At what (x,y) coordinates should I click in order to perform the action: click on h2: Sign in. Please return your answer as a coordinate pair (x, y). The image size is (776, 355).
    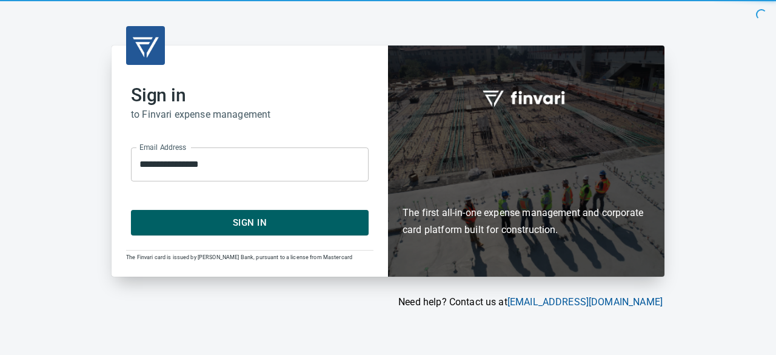
    Looking at the image, I should click on (250, 95).